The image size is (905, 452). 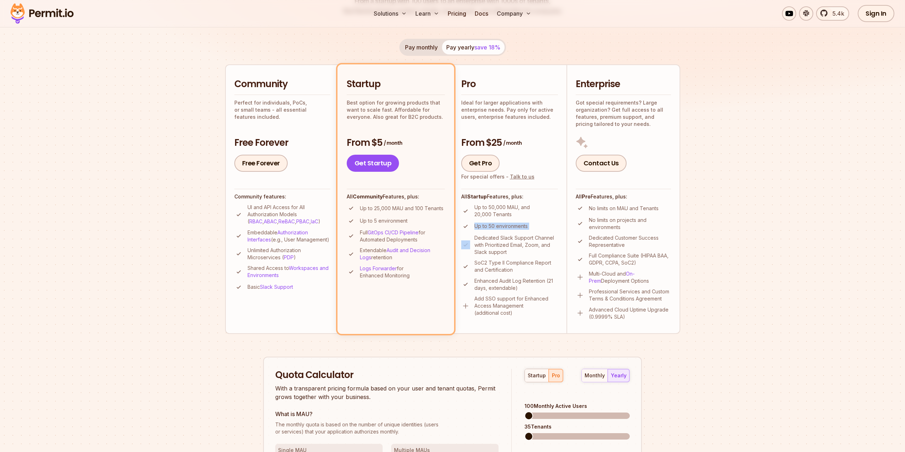 I want to click on a: Free Forever, so click(x=261, y=163).